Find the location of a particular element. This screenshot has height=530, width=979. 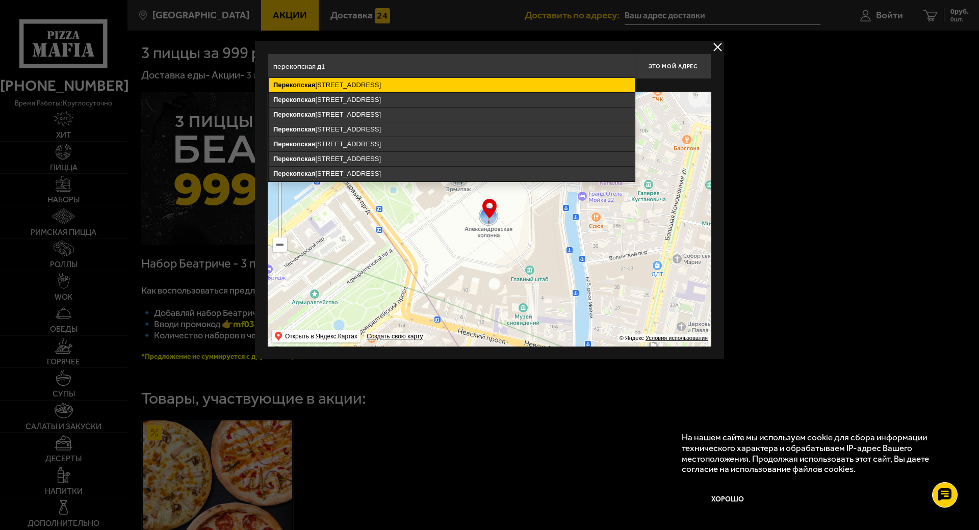

button: delivery type is located at coordinates (717, 47).